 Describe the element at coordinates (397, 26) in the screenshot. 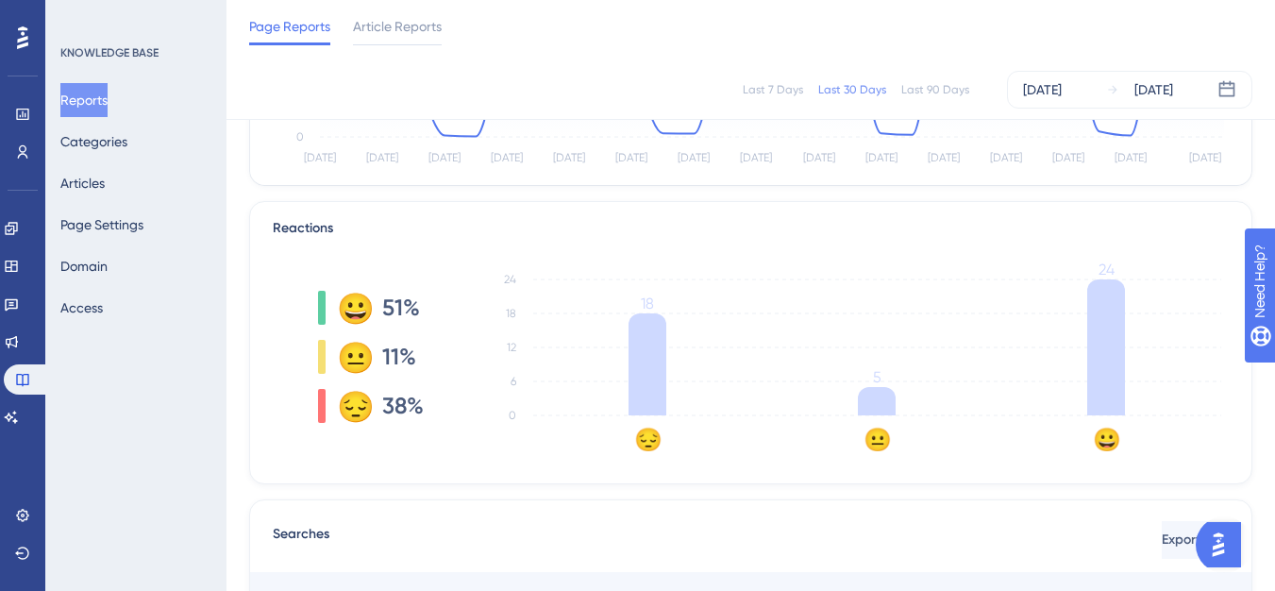

I see `span: Article Reports` at that location.